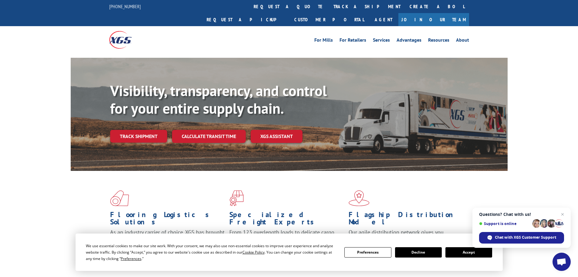  Describe the element at coordinates (406, 219) in the screenshot. I see `h1: Flagship Distribution Model` at that location.